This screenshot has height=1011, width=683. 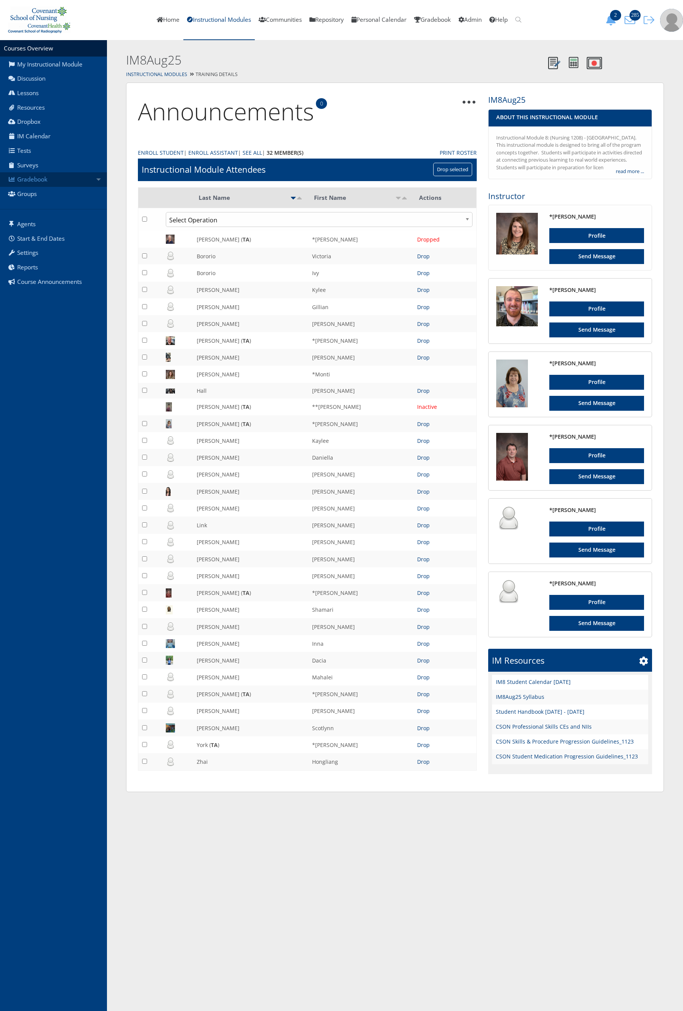 What do you see at coordinates (399, 198) in the screenshot?
I see `img: asc.png` at bounding box center [399, 198].